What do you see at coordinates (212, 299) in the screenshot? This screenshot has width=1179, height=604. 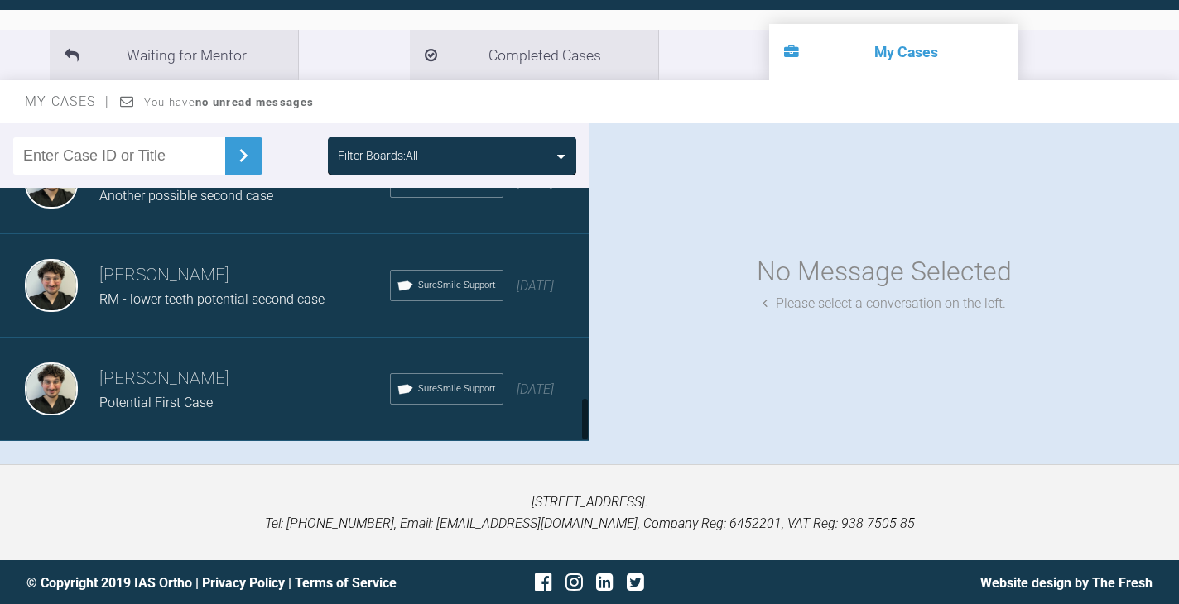 I see `span: RM - lower teeth potential second case` at bounding box center [212, 299].